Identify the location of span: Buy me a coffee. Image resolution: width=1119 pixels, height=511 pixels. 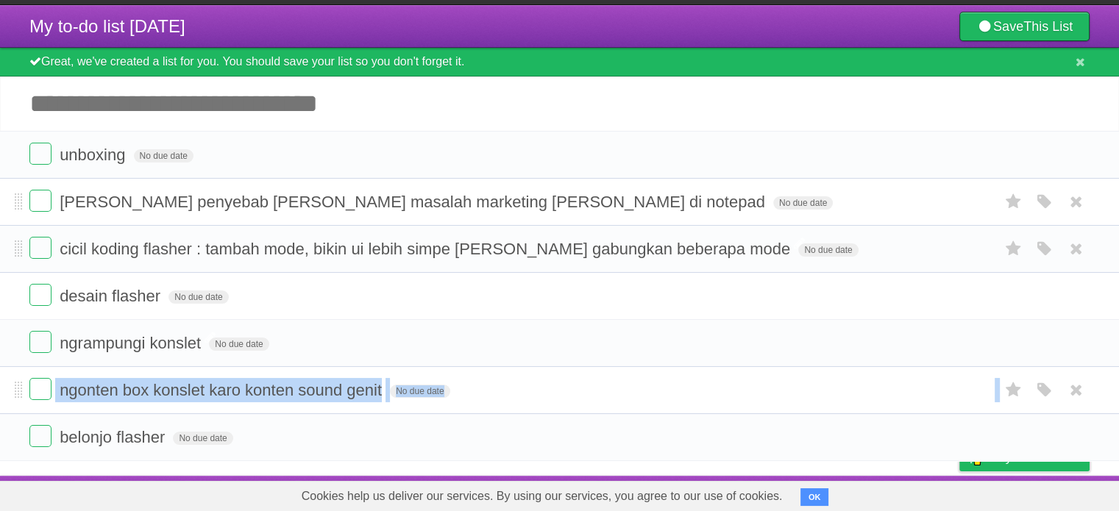
(1036, 458).